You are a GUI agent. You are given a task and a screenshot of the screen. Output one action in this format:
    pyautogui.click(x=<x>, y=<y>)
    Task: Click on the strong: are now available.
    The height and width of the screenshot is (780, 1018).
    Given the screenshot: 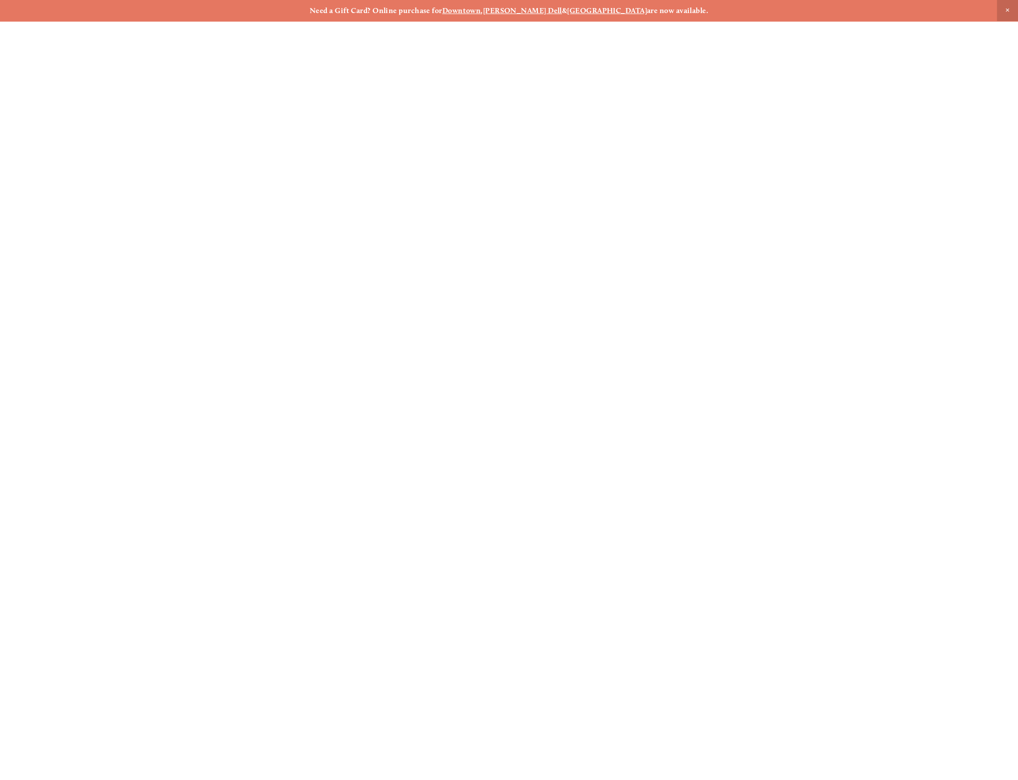 What is the action you would take?
    pyautogui.click(x=678, y=11)
    